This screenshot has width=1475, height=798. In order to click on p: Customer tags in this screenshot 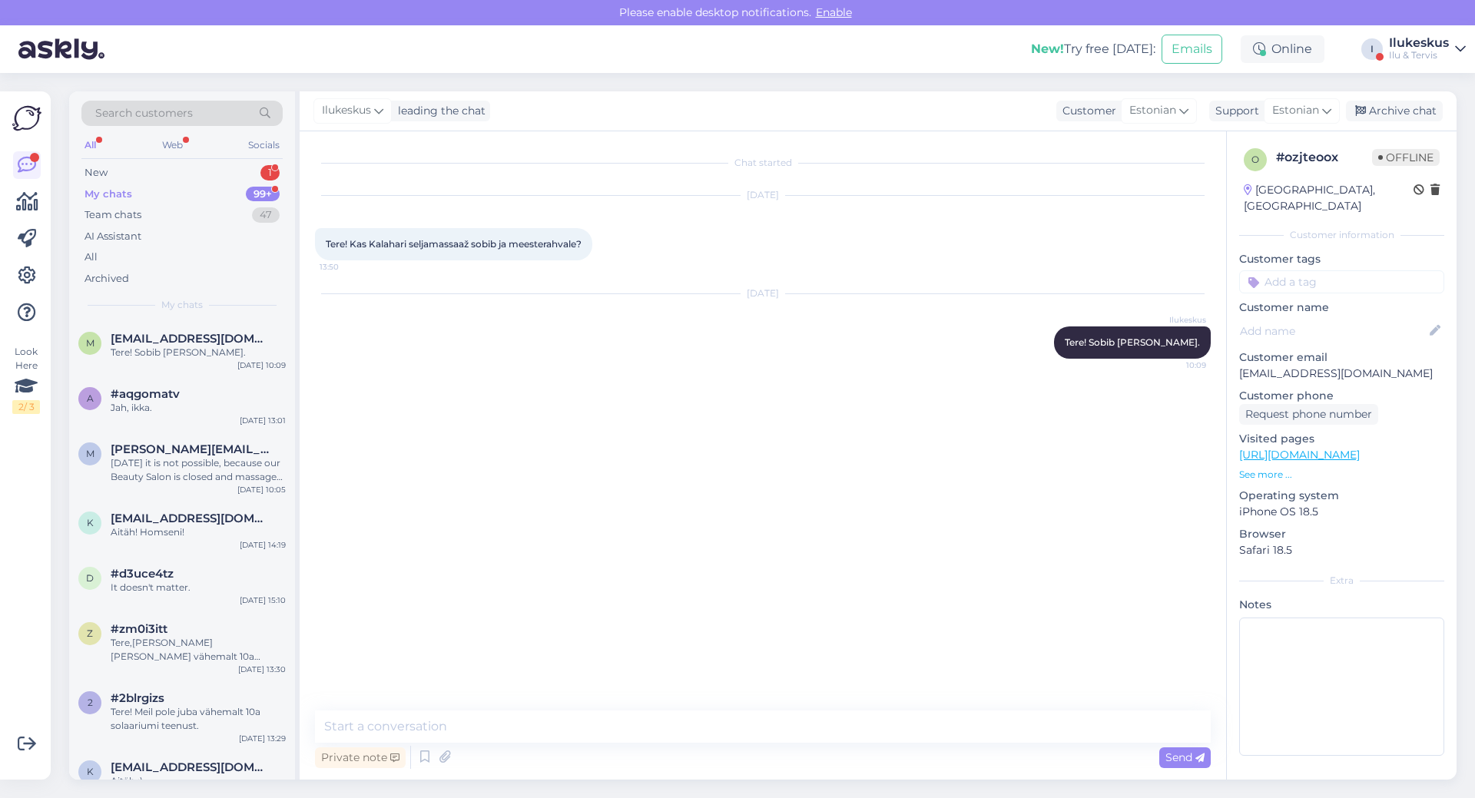, I will do `click(1342, 259)`.